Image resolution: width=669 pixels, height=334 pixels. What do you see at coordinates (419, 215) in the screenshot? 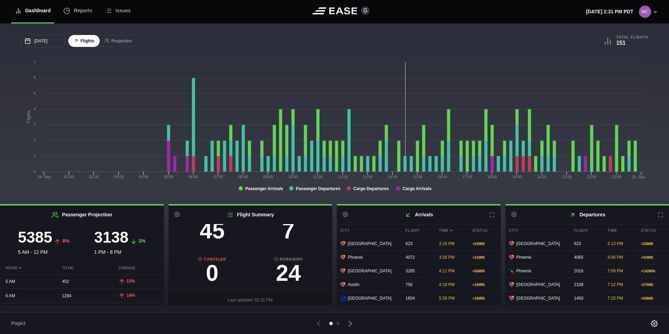
I see `h2: Arrivals` at bounding box center [419, 215].